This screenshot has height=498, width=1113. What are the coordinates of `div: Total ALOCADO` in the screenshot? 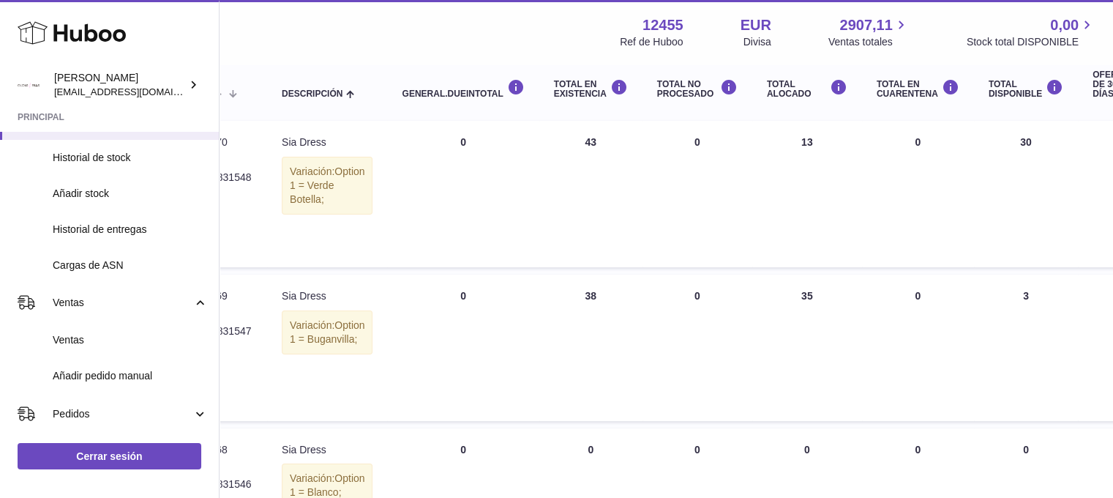 It's located at (807, 89).